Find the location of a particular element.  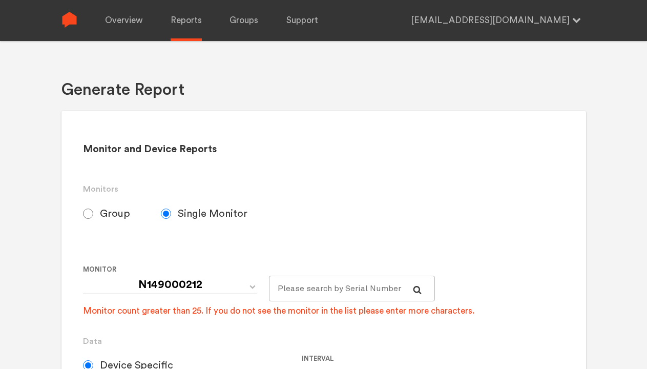

label: Interval is located at coordinates (406, 358).